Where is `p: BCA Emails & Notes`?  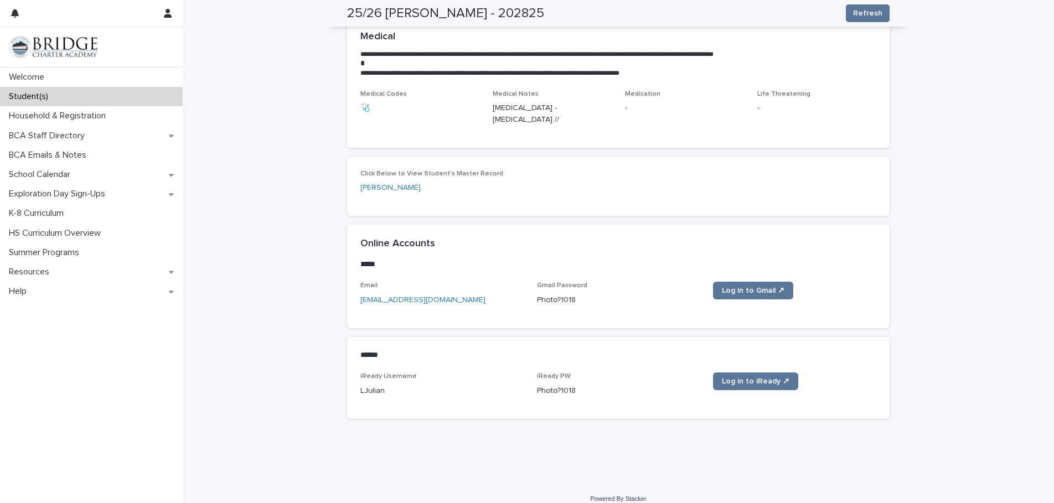
p: BCA Emails & Notes is located at coordinates (50, 155).